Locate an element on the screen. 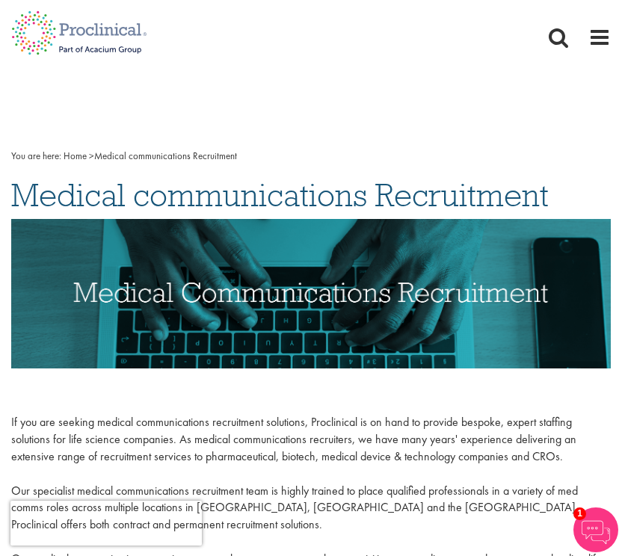  img: Chatbot is located at coordinates (596, 530).